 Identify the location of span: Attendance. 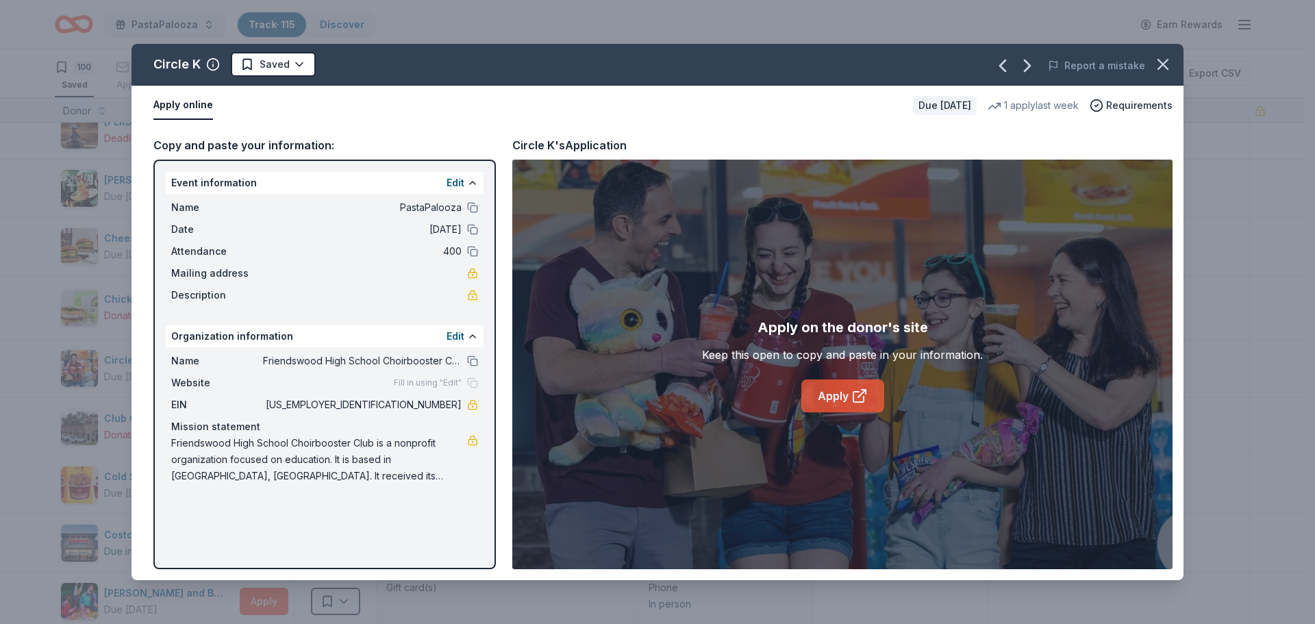
(217, 251).